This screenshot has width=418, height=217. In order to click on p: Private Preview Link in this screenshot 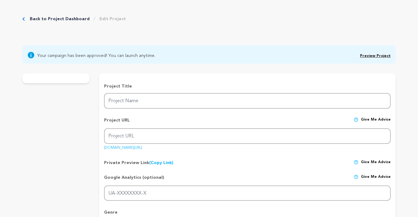, I will do `click(139, 163)`.